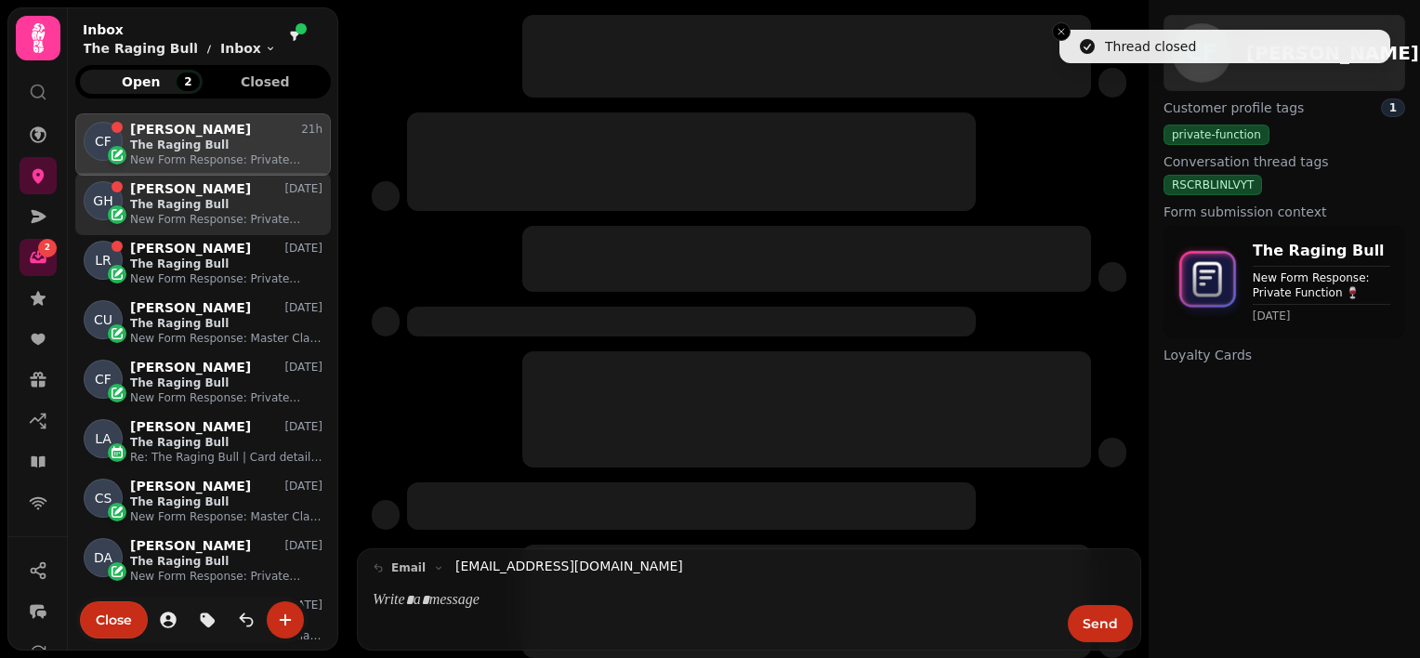 This screenshot has width=1420, height=658. I want to click on span: GH, so click(102, 201).